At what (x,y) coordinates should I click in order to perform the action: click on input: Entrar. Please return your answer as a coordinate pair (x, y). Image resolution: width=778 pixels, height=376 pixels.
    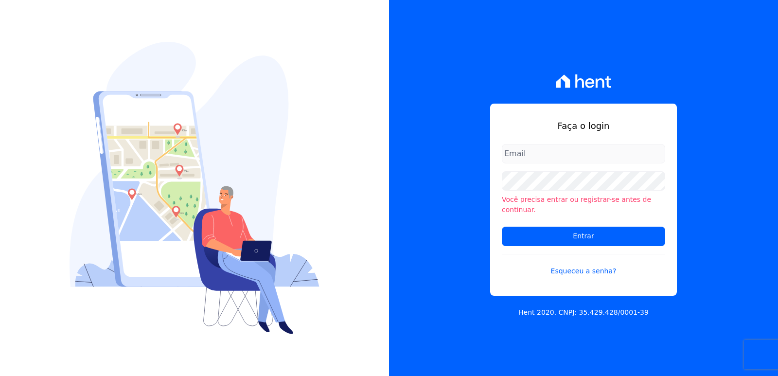
    Looking at the image, I should click on (584, 236).